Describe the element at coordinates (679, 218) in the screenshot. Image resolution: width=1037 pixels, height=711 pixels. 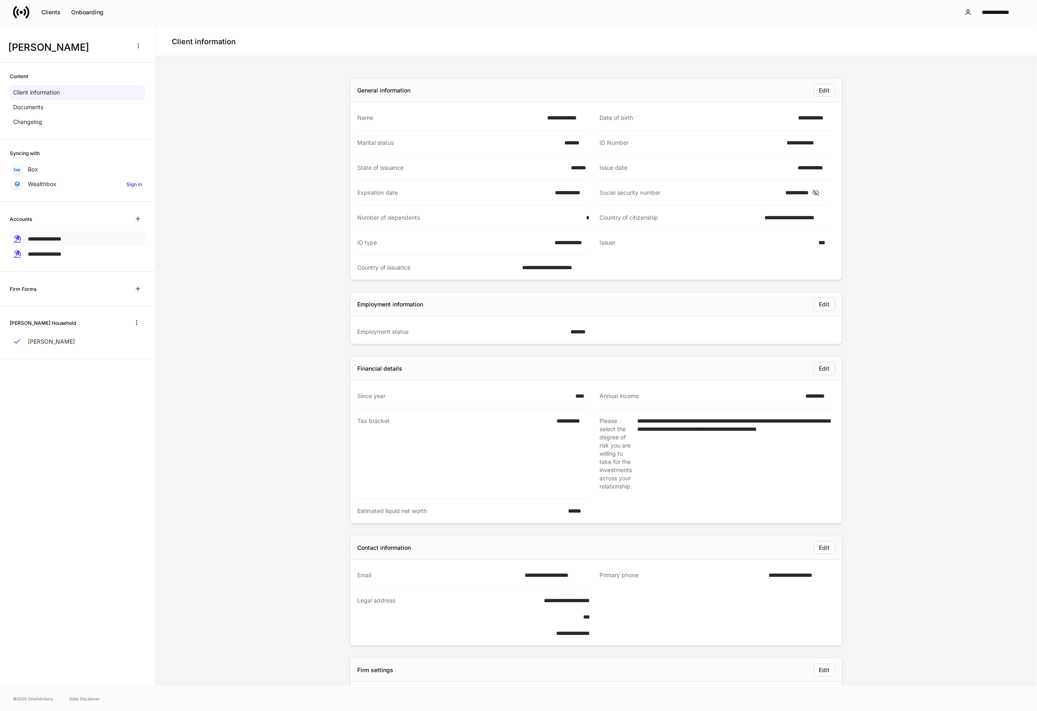
I see `div: Country of citizenship` at that location.